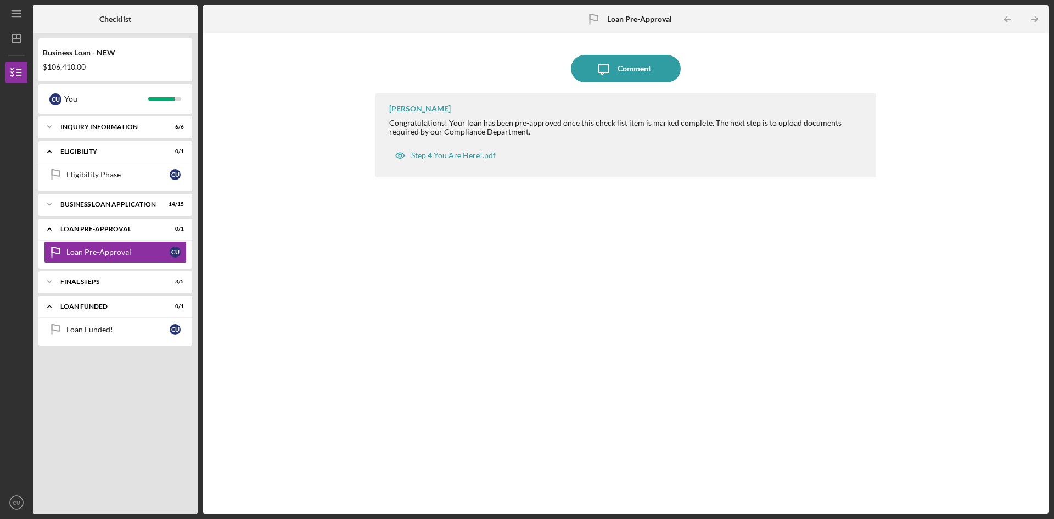 This screenshot has width=1054, height=519. I want to click on b: Checklist, so click(115, 19).